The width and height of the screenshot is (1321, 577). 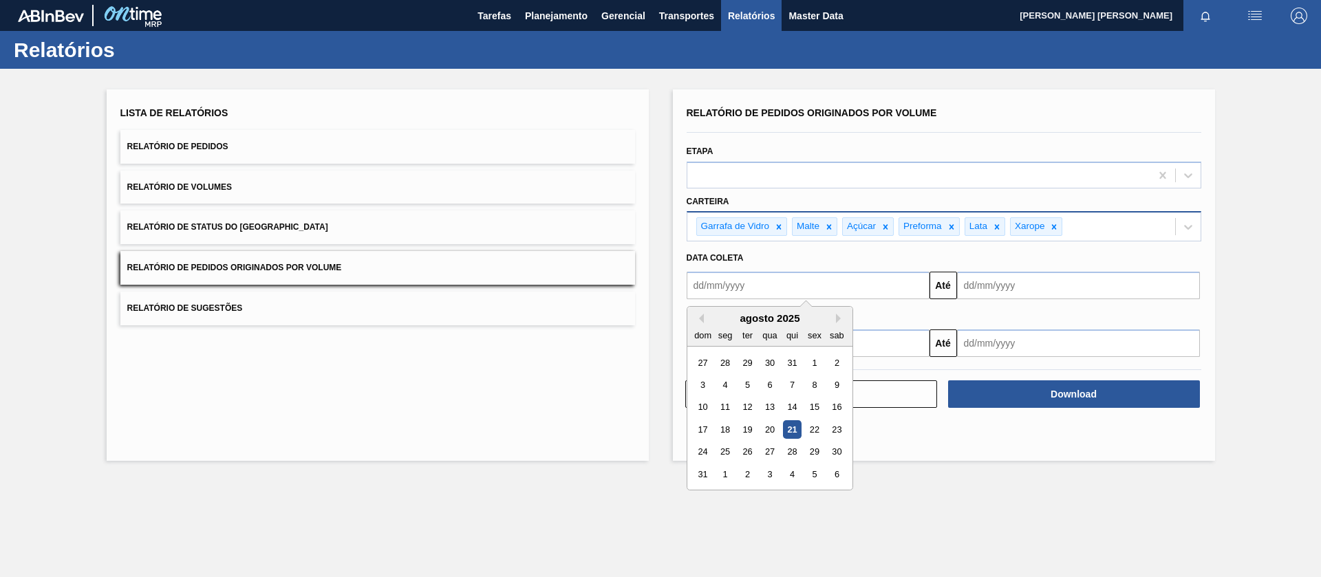 What do you see at coordinates (1299, 16) in the screenshot?
I see `img: Logout` at bounding box center [1299, 16].